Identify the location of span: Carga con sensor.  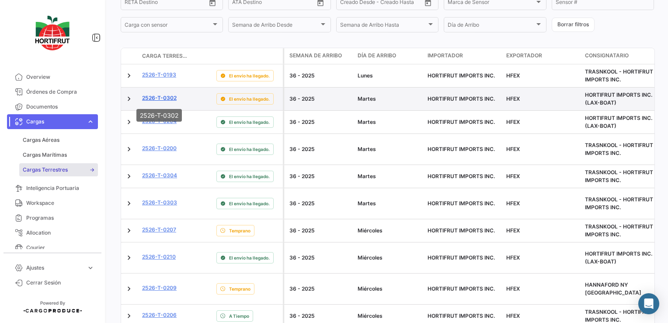
(168, 26).